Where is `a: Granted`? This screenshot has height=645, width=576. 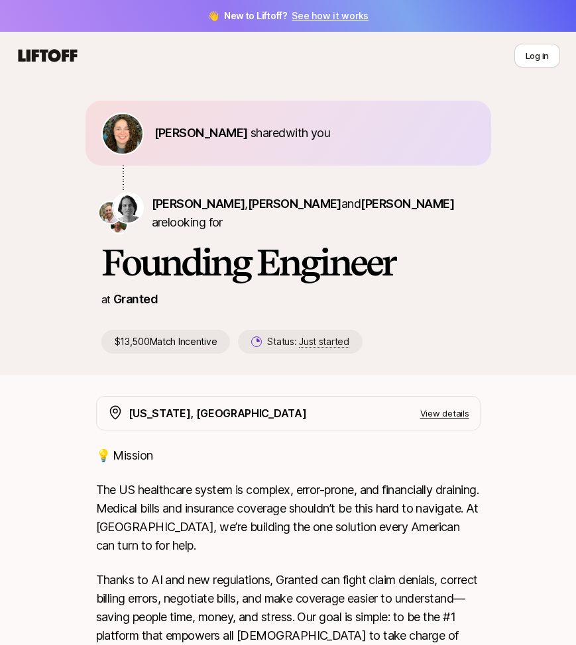 a: Granted is located at coordinates (135, 299).